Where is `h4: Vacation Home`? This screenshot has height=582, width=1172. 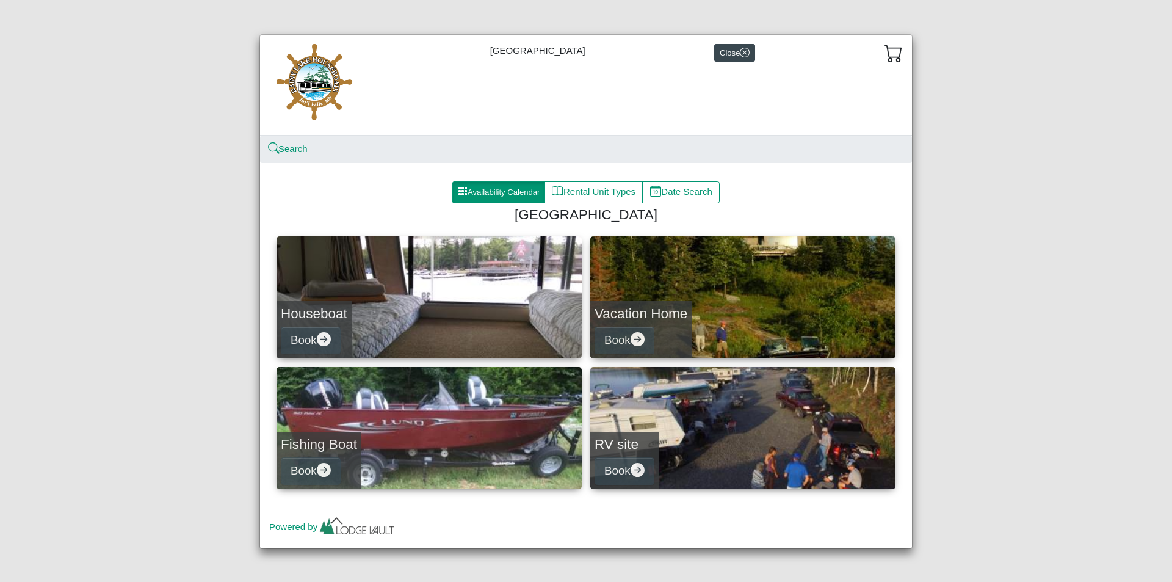 h4: Vacation Home is located at coordinates (641, 313).